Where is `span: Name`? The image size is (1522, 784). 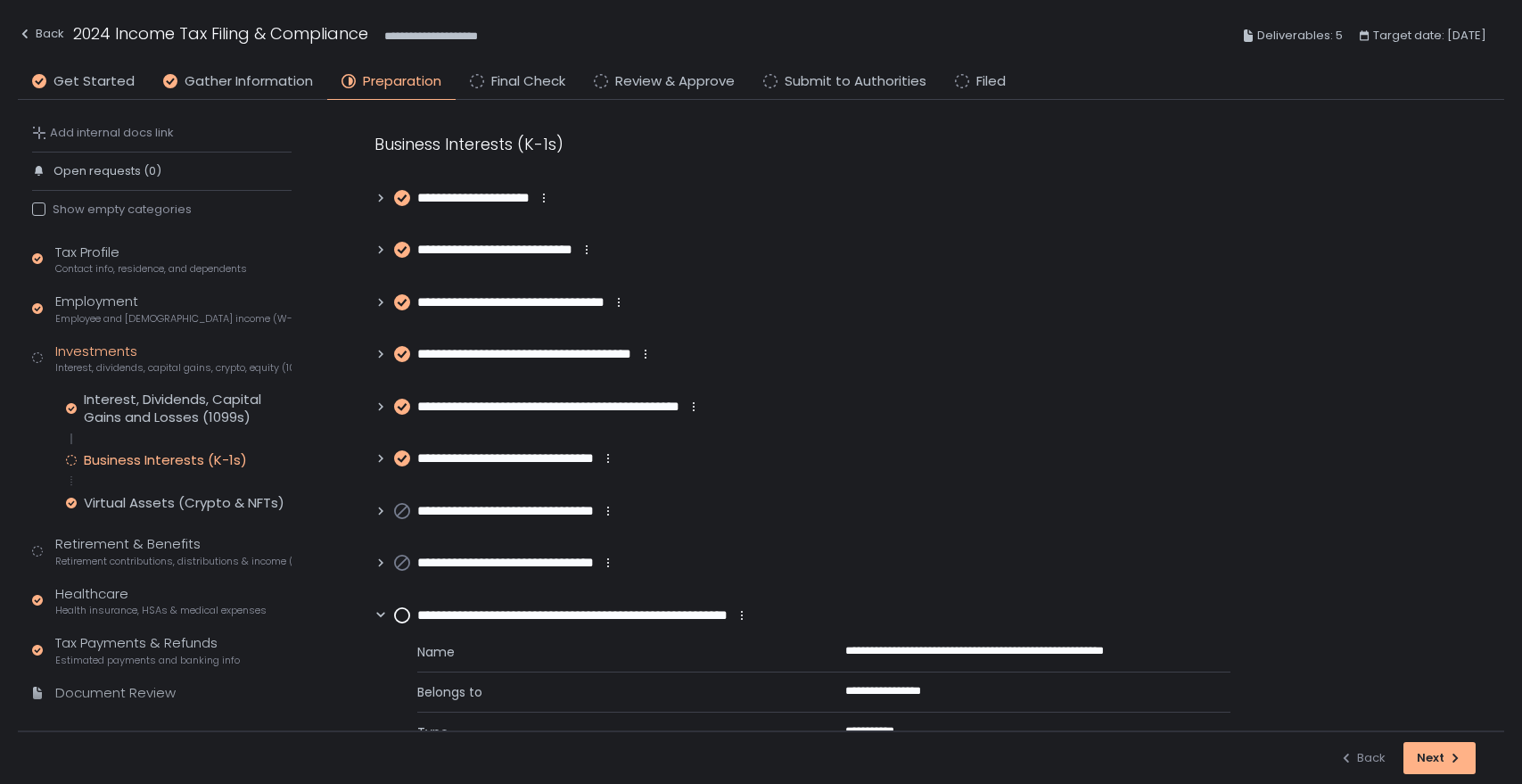
span: Name is located at coordinates (610, 651).